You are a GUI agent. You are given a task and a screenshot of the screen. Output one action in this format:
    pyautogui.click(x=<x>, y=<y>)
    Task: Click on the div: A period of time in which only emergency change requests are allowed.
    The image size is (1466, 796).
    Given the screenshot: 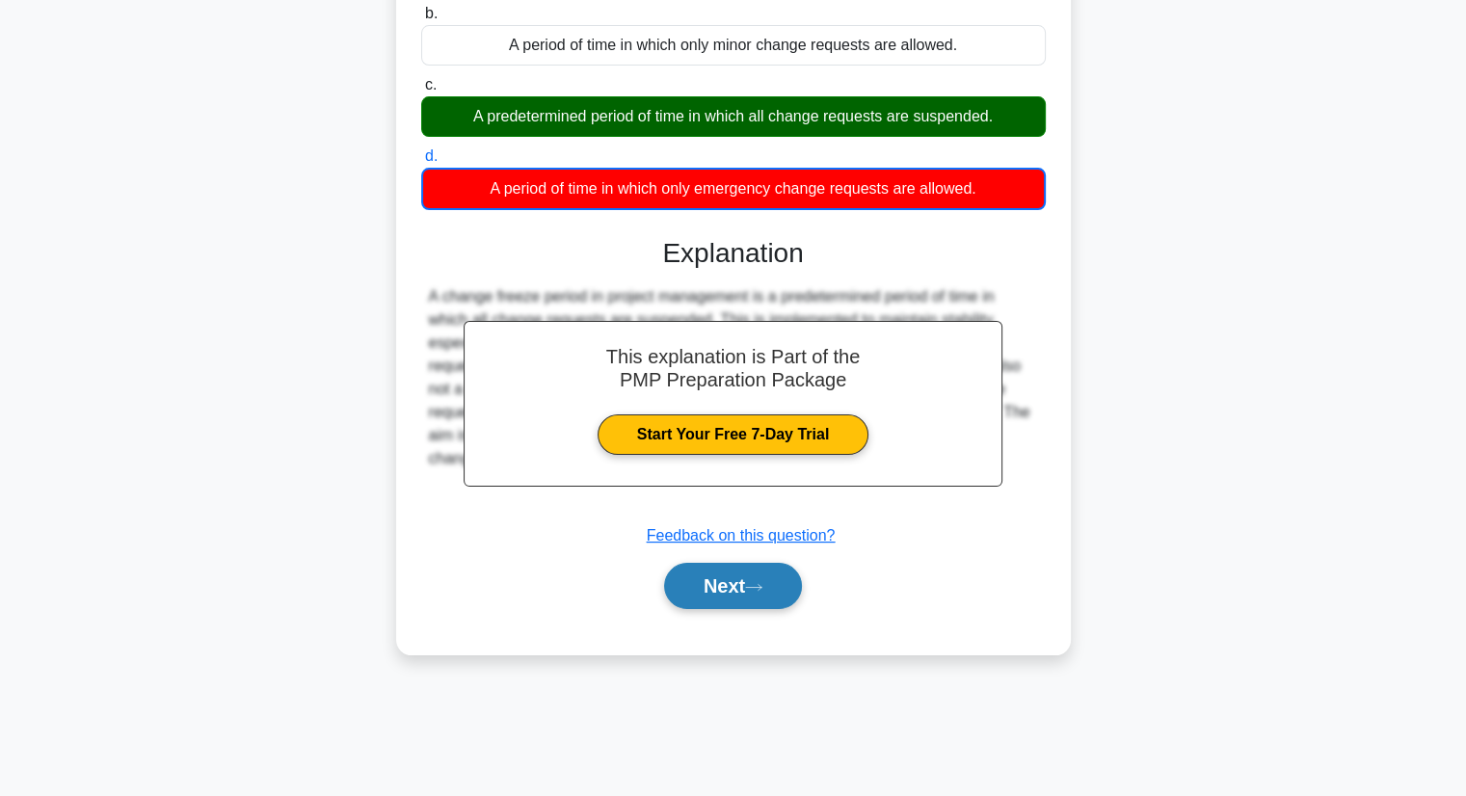 What is the action you would take?
    pyautogui.click(x=733, y=189)
    